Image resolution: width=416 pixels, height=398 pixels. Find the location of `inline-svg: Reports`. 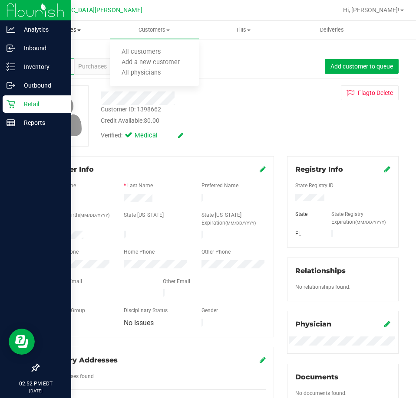

inline-svg: Reports is located at coordinates (11, 123).